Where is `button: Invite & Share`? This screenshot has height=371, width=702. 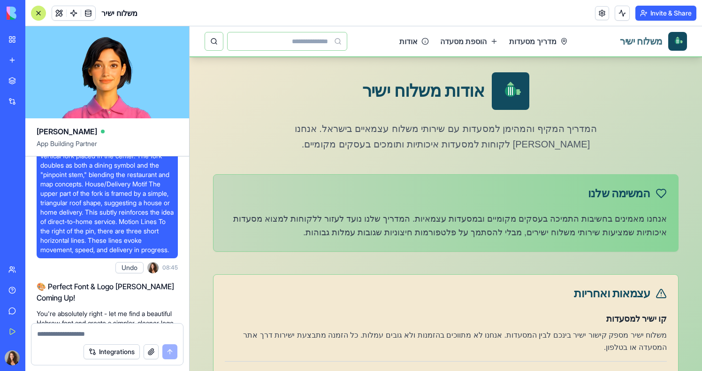
button: Invite & Share is located at coordinates (666, 13).